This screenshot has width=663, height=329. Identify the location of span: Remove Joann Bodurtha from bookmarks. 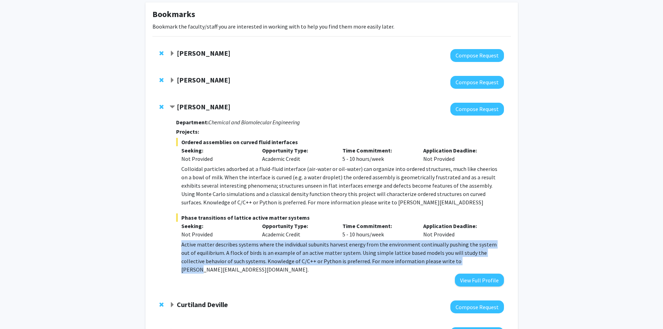
(161, 53).